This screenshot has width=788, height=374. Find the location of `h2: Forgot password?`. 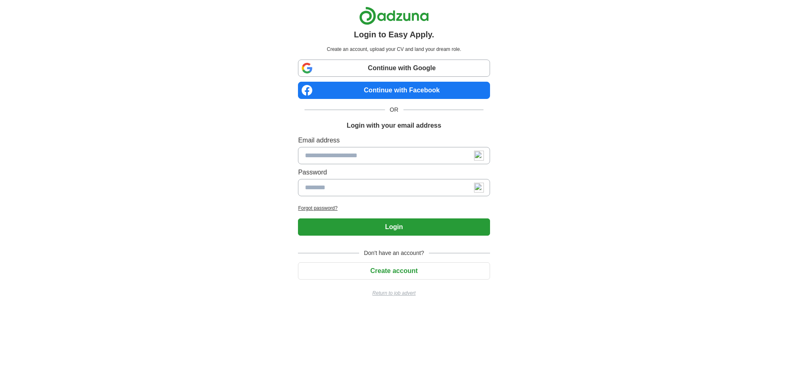

h2: Forgot password? is located at coordinates (394, 208).